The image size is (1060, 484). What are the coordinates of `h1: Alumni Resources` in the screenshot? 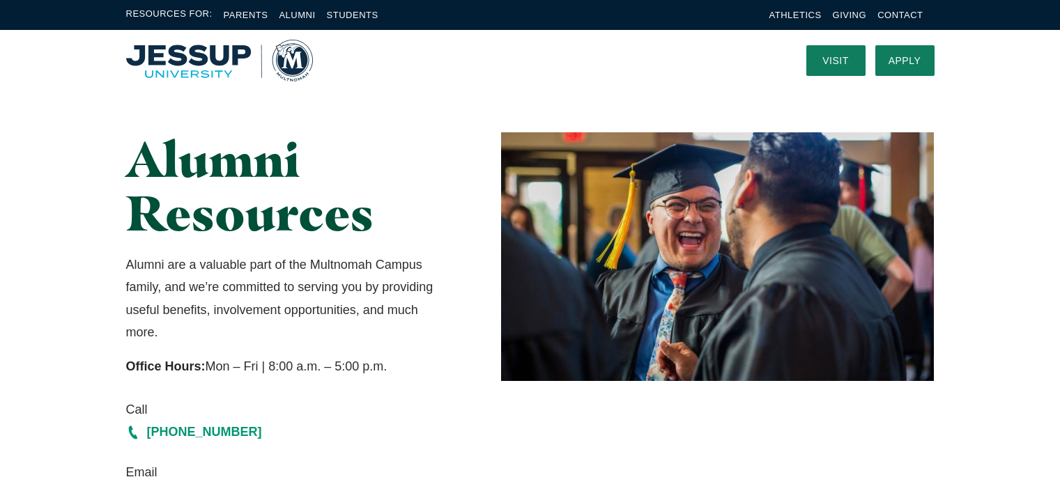 It's located at (286, 186).